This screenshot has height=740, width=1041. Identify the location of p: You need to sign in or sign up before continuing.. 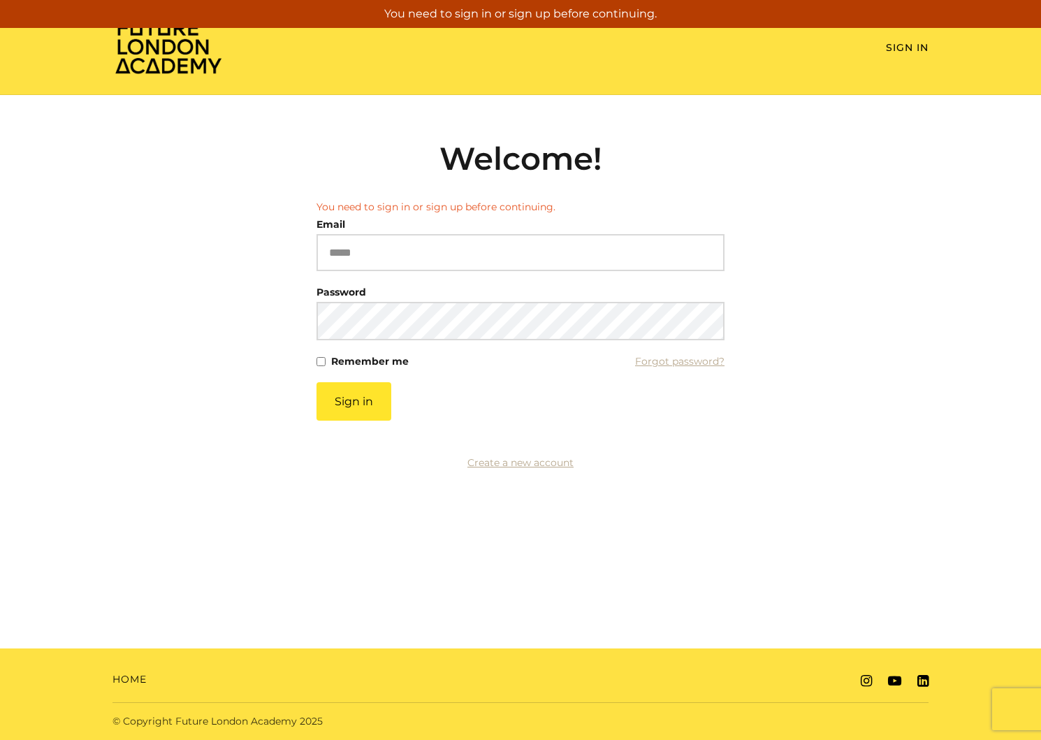
(520, 14).